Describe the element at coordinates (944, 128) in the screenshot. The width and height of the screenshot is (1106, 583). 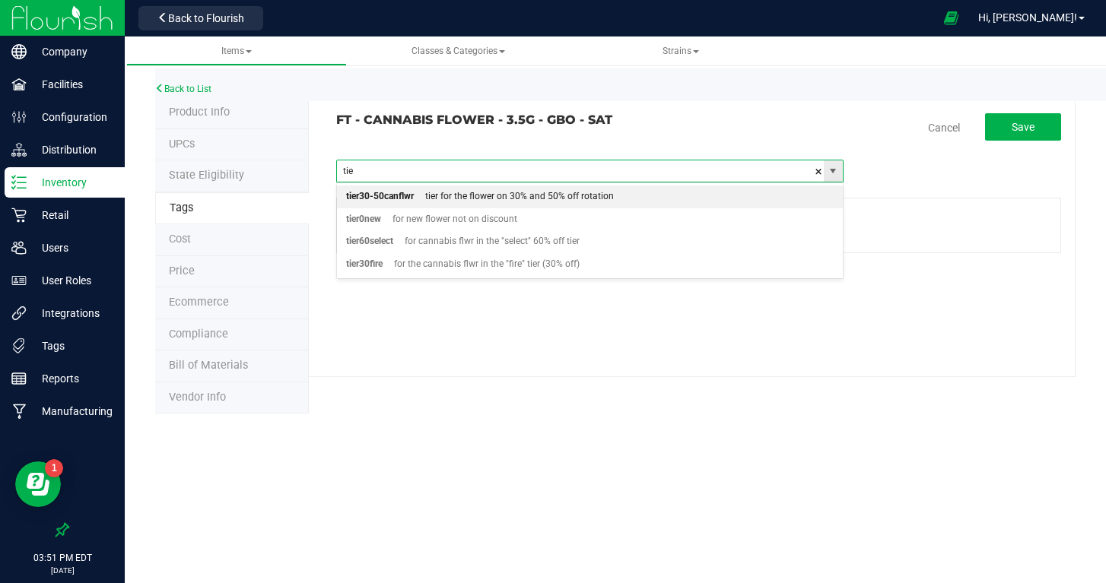
I see `a: Cancel` at that location.